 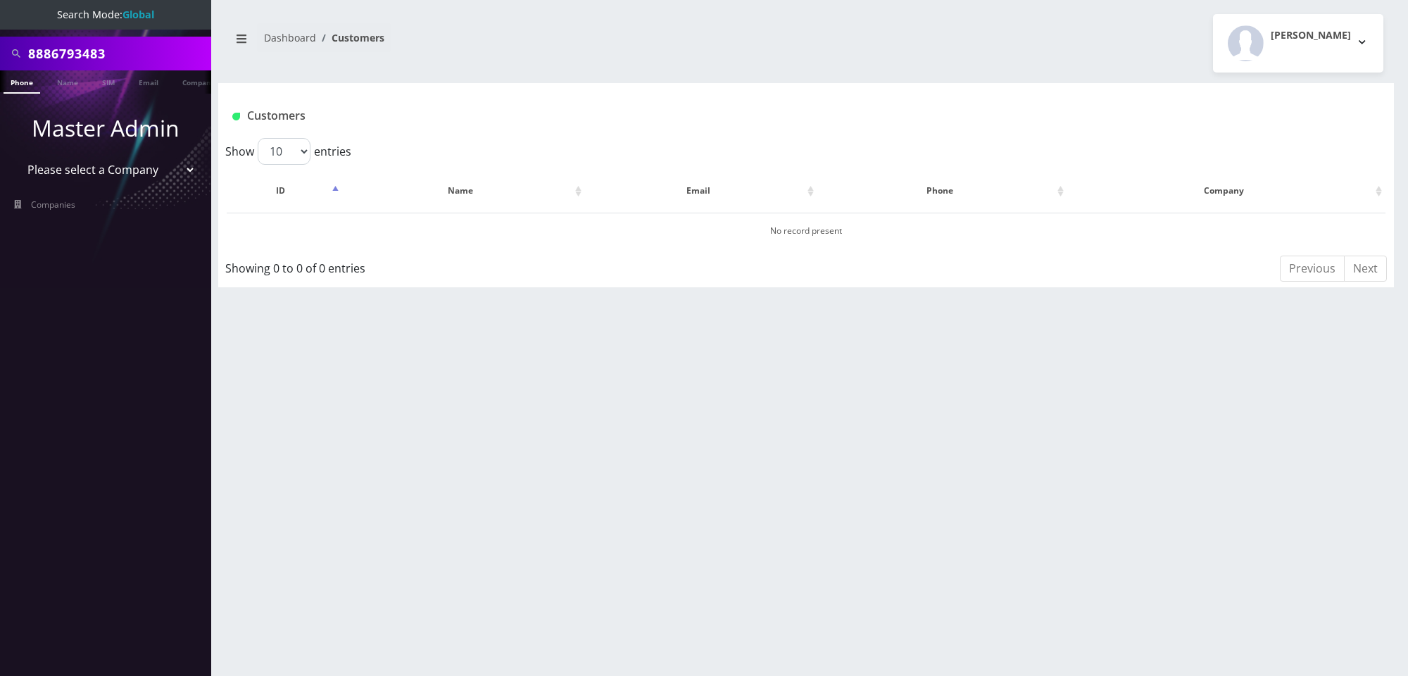 I want to click on li: Customers, so click(x=350, y=37).